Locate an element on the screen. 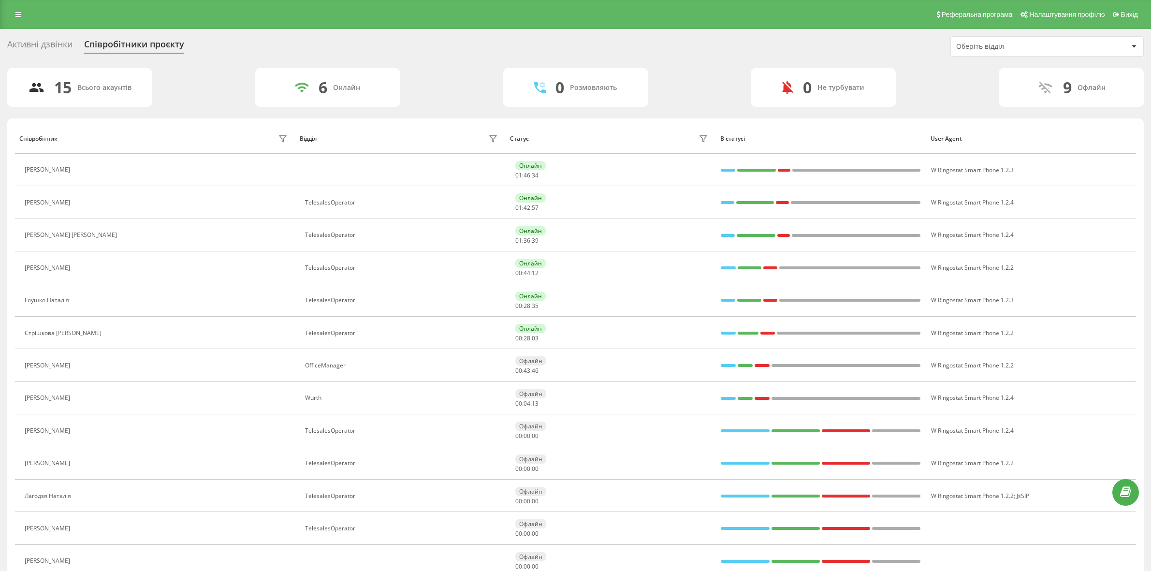 This screenshot has height=571, width=1151. div: User Agent is located at coordinates (1031, 139).